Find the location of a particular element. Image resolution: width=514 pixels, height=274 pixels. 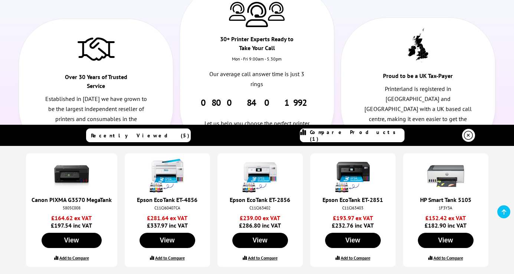

a: Canon PIXMA G3570 MegaTank is located at coordinates (72, 200).